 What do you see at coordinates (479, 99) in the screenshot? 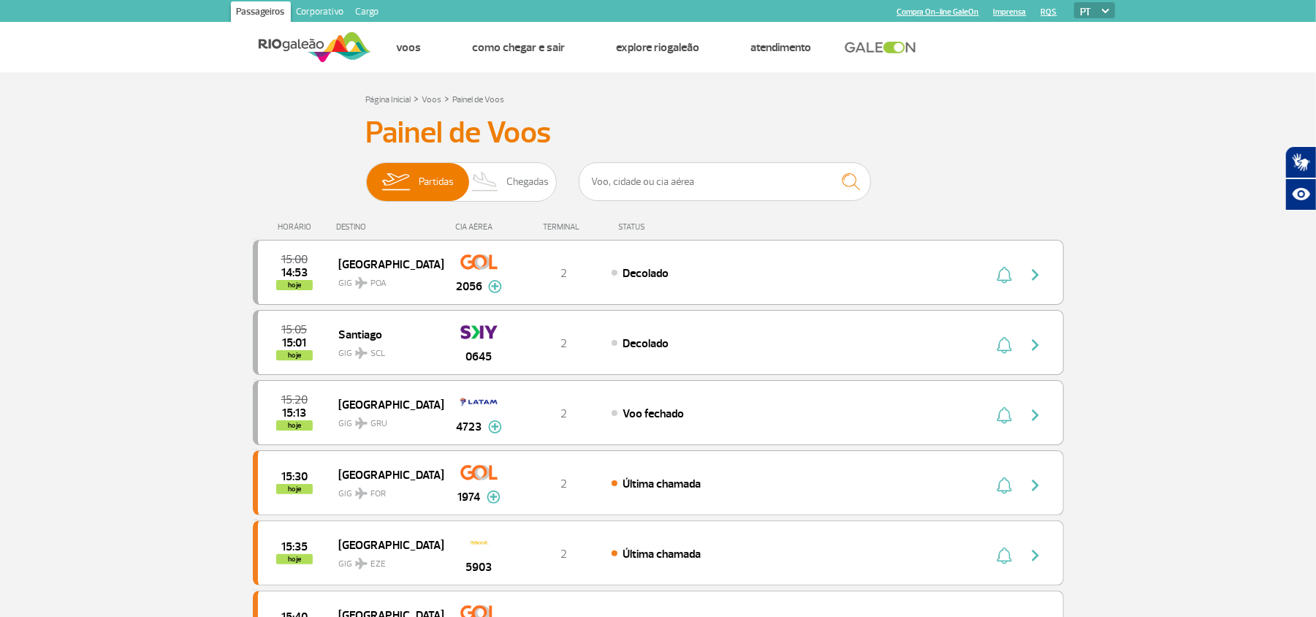
I see `a: Painel de Voos` at bounding box center [479, 99].